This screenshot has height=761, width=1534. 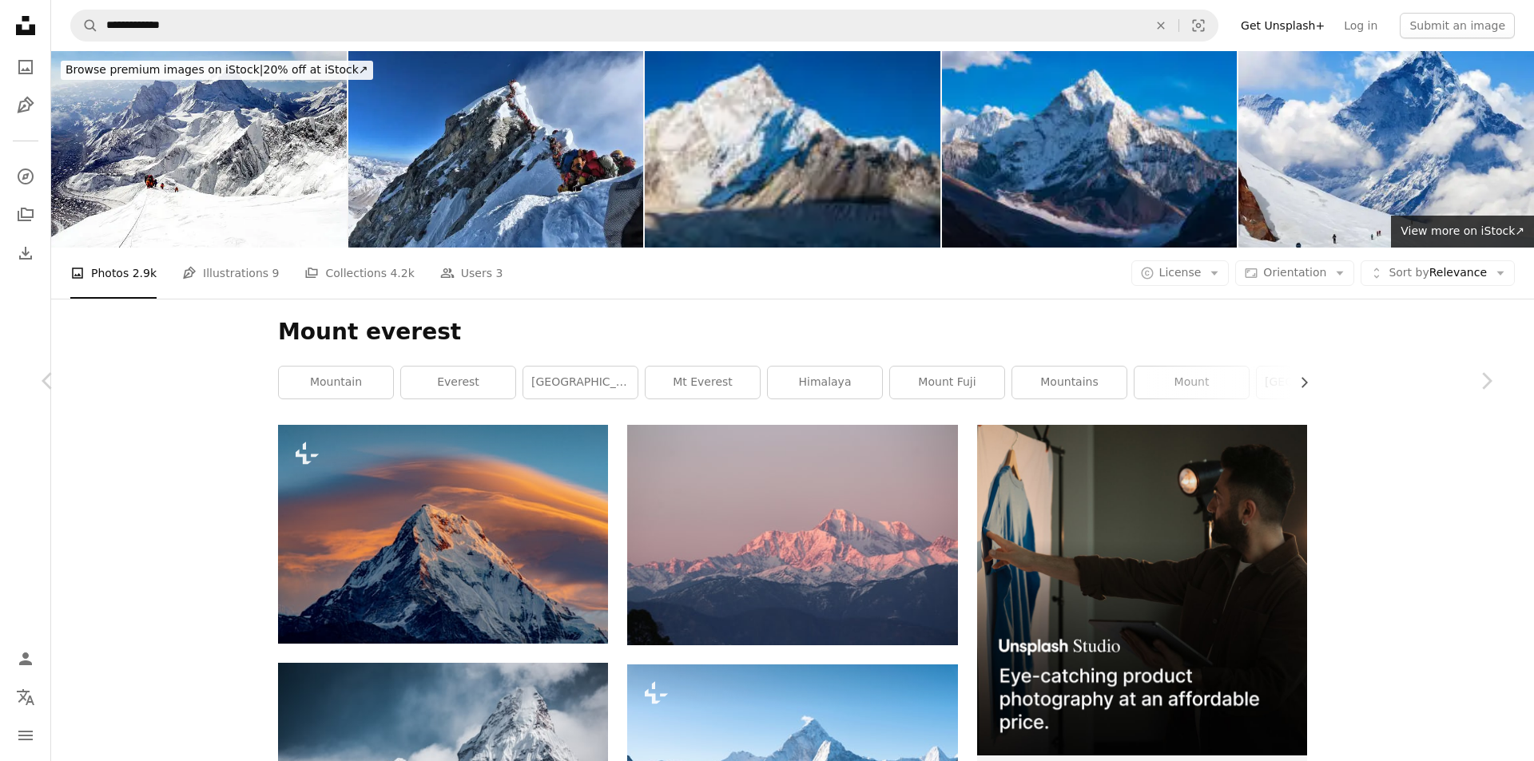 What do you see at coordinates (1462, 231) in the screenshot?
I see `span: View more on iStock ↗` at bounding box center [1462, 231].